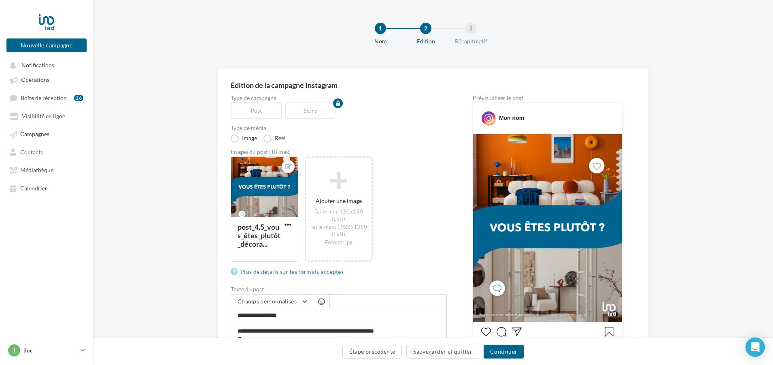  What do you see at coordinates (755, 347) in the screenshot?
I see `div: Open Intercom Messenger` at bounding box center [755, 347].